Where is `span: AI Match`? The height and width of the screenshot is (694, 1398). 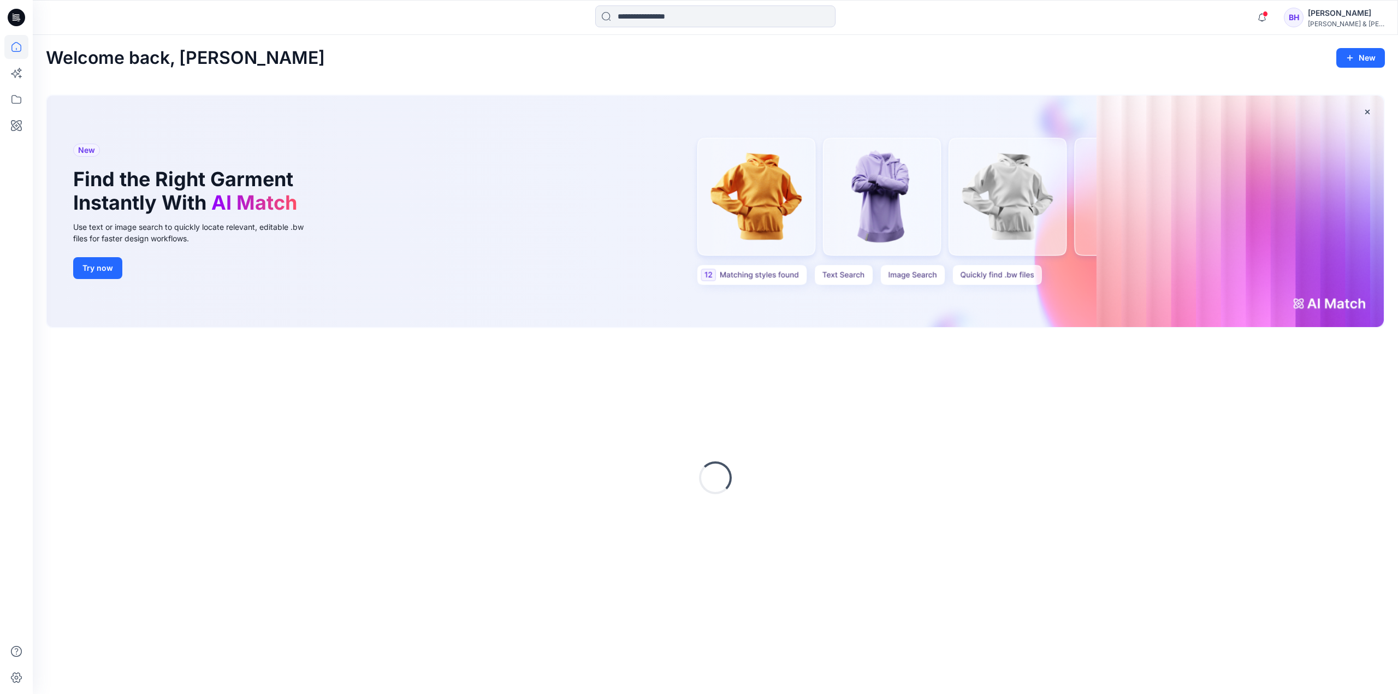 span: AI Match is located at coordinates (254, 203).